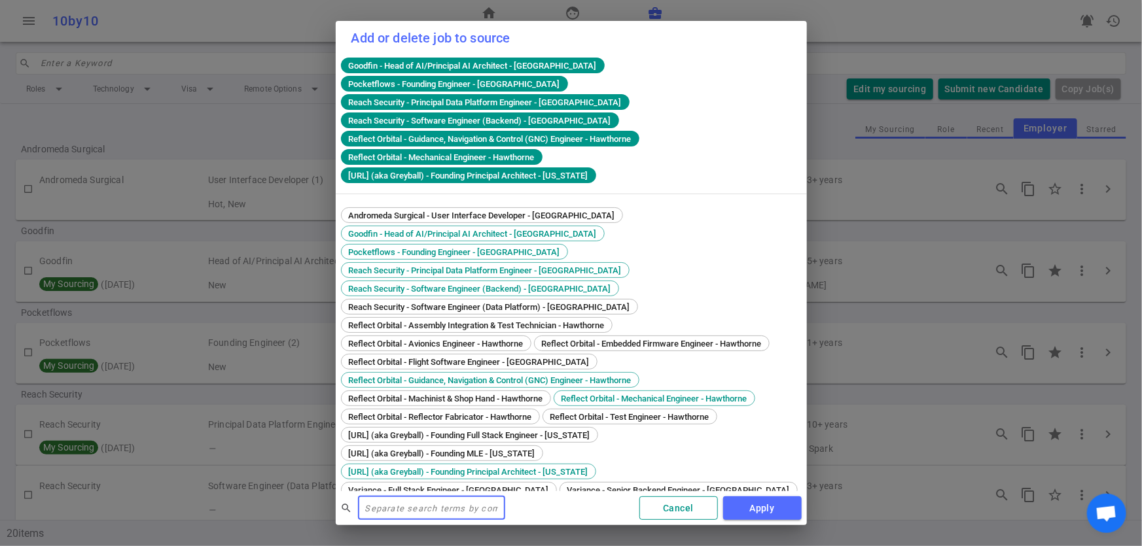  What do you see at coordinates (347, 508) in the screenshot?
I see `span: search` at bounding box center [347, 508].